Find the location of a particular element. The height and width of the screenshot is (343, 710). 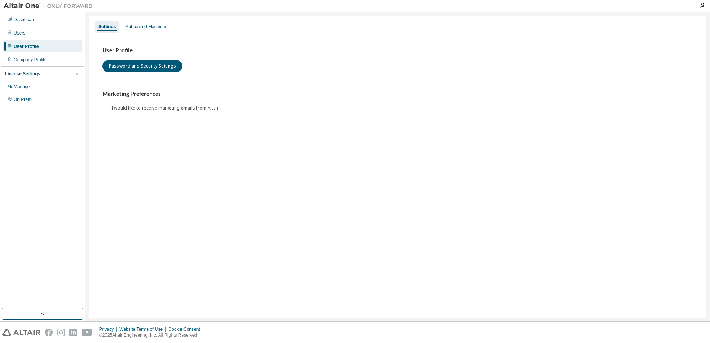

div: Authorized Machines is located at coordinates (146, 27).